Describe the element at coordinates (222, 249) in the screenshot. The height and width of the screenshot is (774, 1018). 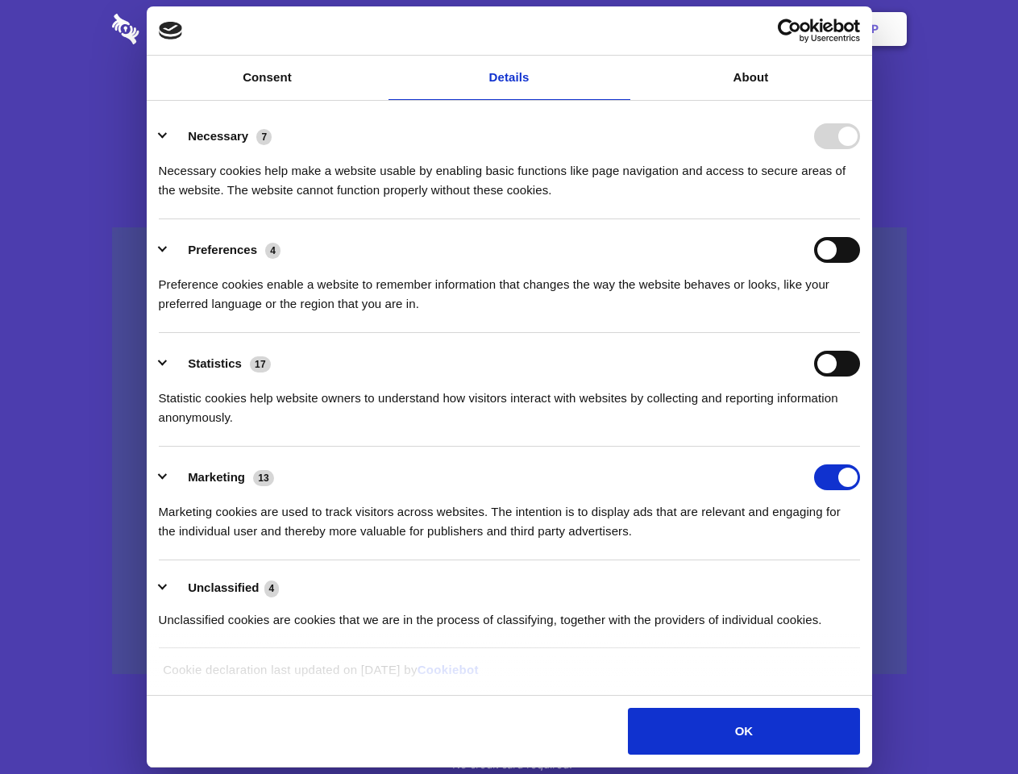
I see `label: Preferences` at that location.